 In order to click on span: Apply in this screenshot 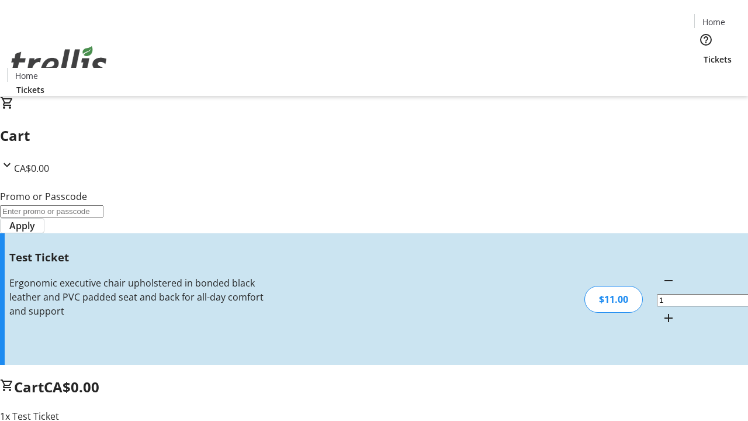, I will do `click(22, 226)`.